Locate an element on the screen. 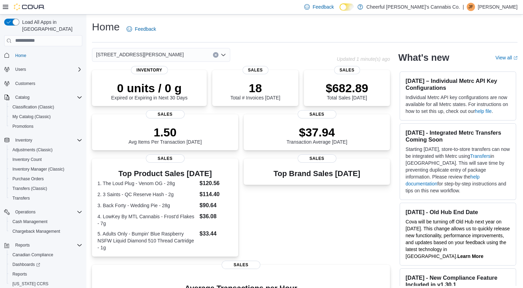  button: Promotions is located at coordinates (46, 126).